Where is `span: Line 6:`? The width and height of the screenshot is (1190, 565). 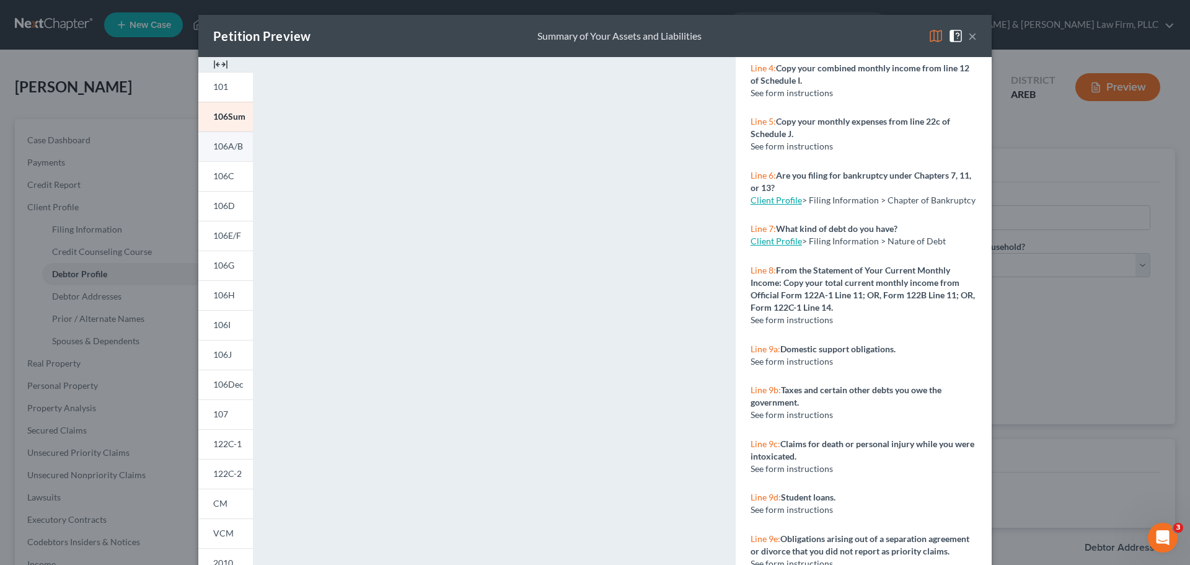 span: Line 6: is located at coordinates (763, 175).